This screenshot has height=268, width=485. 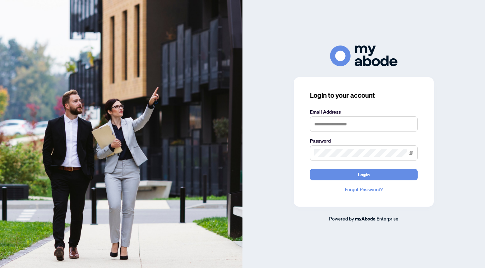 I want to click on span: Enterprise, so click(x=388, y=218).